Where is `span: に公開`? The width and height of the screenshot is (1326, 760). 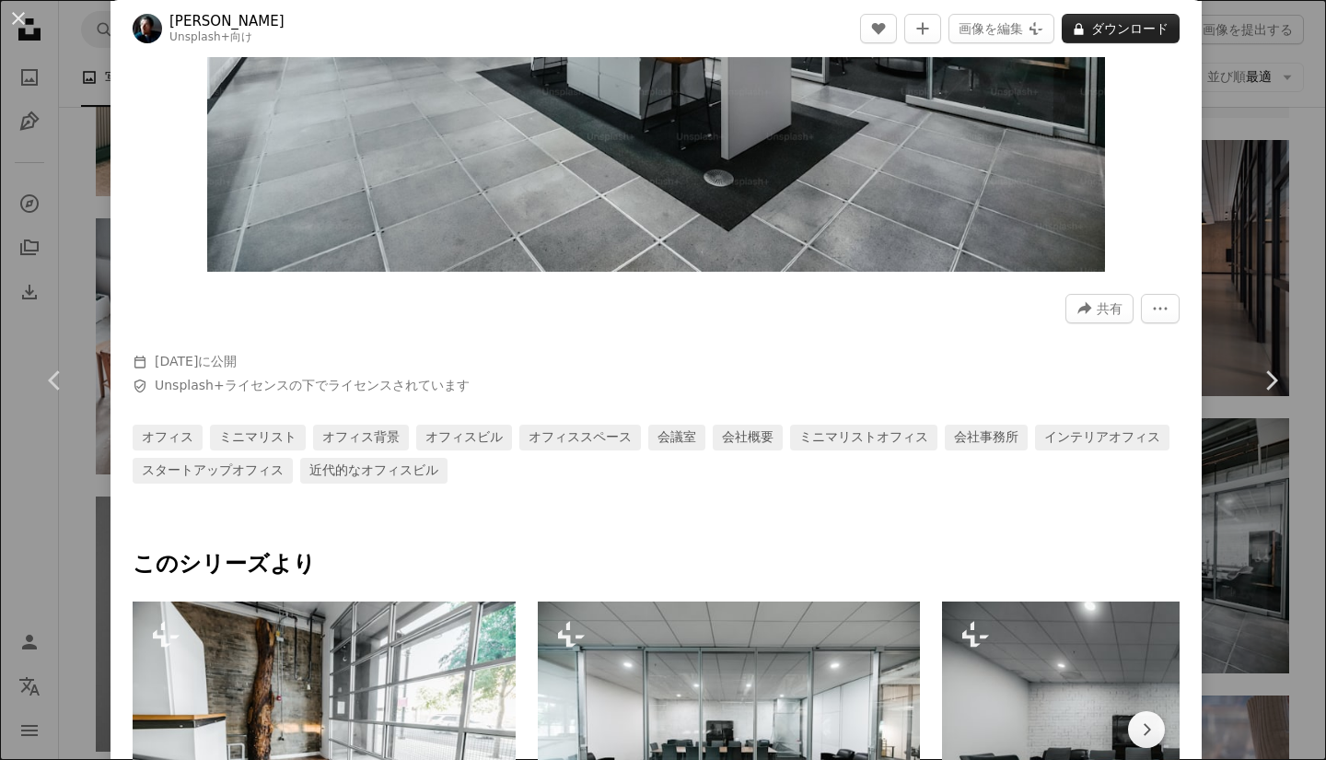 span: に公開 is located at coordinates (195, 361).